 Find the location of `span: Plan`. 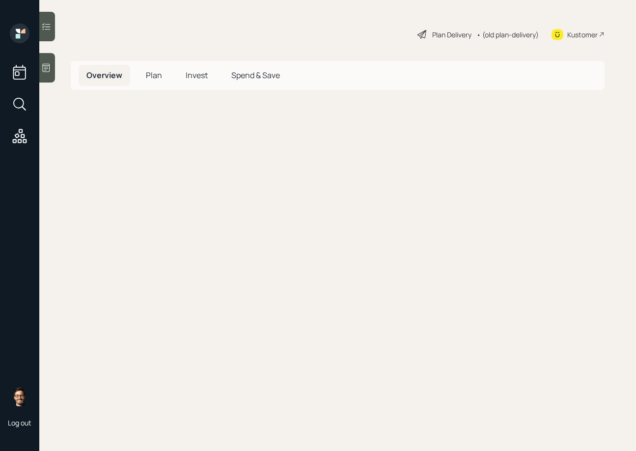

span: Plan is located at coordinates (154, 75).